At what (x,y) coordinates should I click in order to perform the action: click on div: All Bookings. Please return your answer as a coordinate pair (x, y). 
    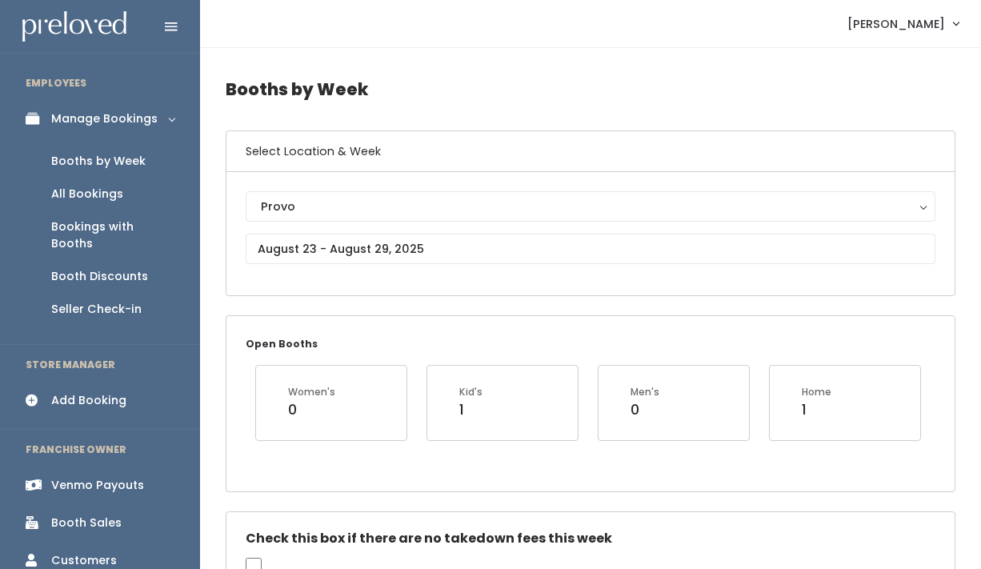
    Looking at the image, I should click on (87, 194).